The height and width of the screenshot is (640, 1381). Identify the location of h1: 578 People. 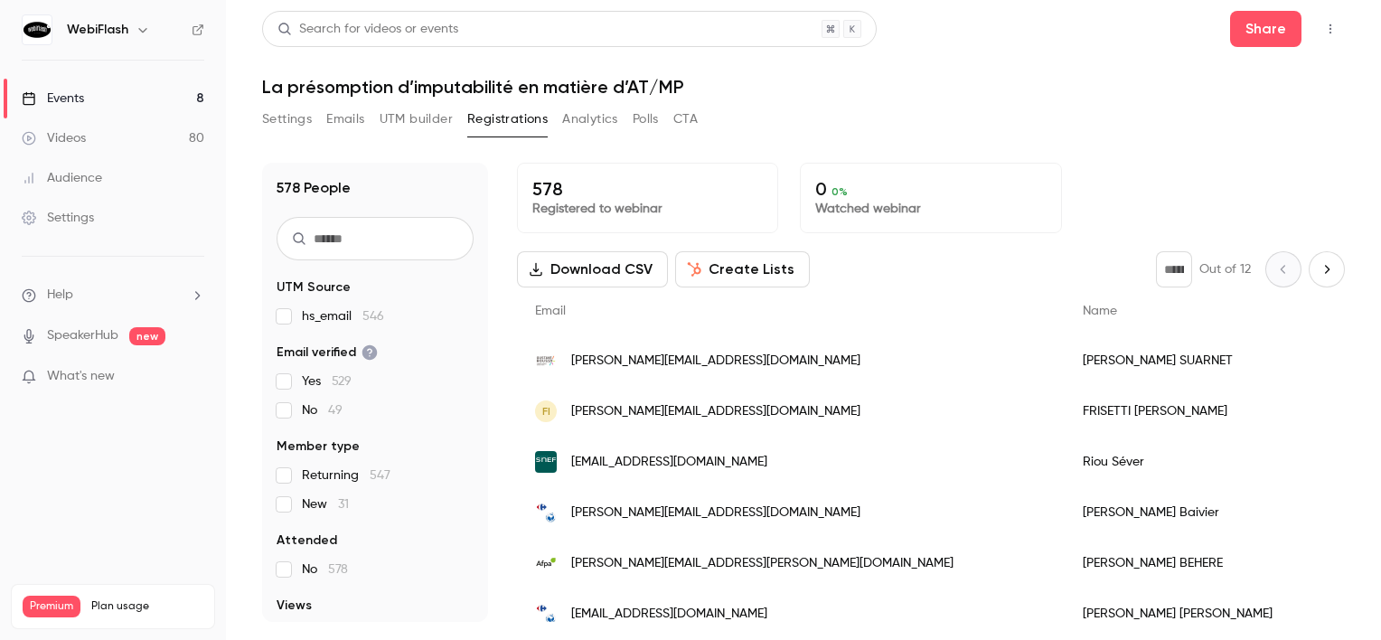
(314, 188).